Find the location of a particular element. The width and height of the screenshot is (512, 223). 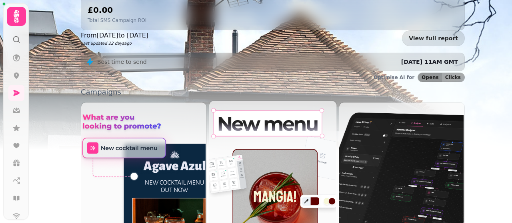

h2: £0.00 is located at coordinates (117, 10).